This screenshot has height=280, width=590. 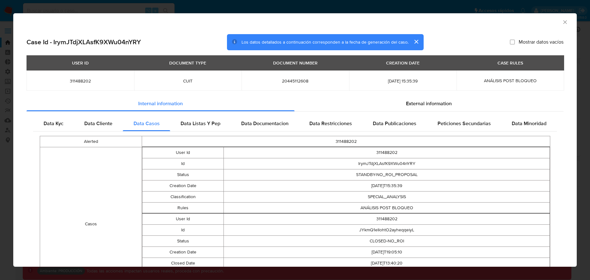 I want to click on div: closure-recommendation-modal, so click(x=295, y=140).